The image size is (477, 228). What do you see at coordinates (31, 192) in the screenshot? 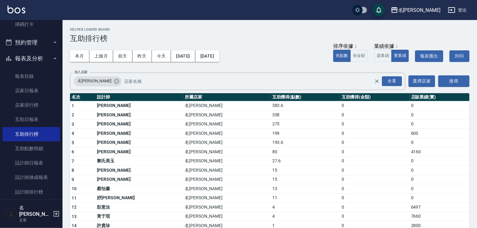
I see `a: 設計師排行榜` at bounding box center [31, 192].